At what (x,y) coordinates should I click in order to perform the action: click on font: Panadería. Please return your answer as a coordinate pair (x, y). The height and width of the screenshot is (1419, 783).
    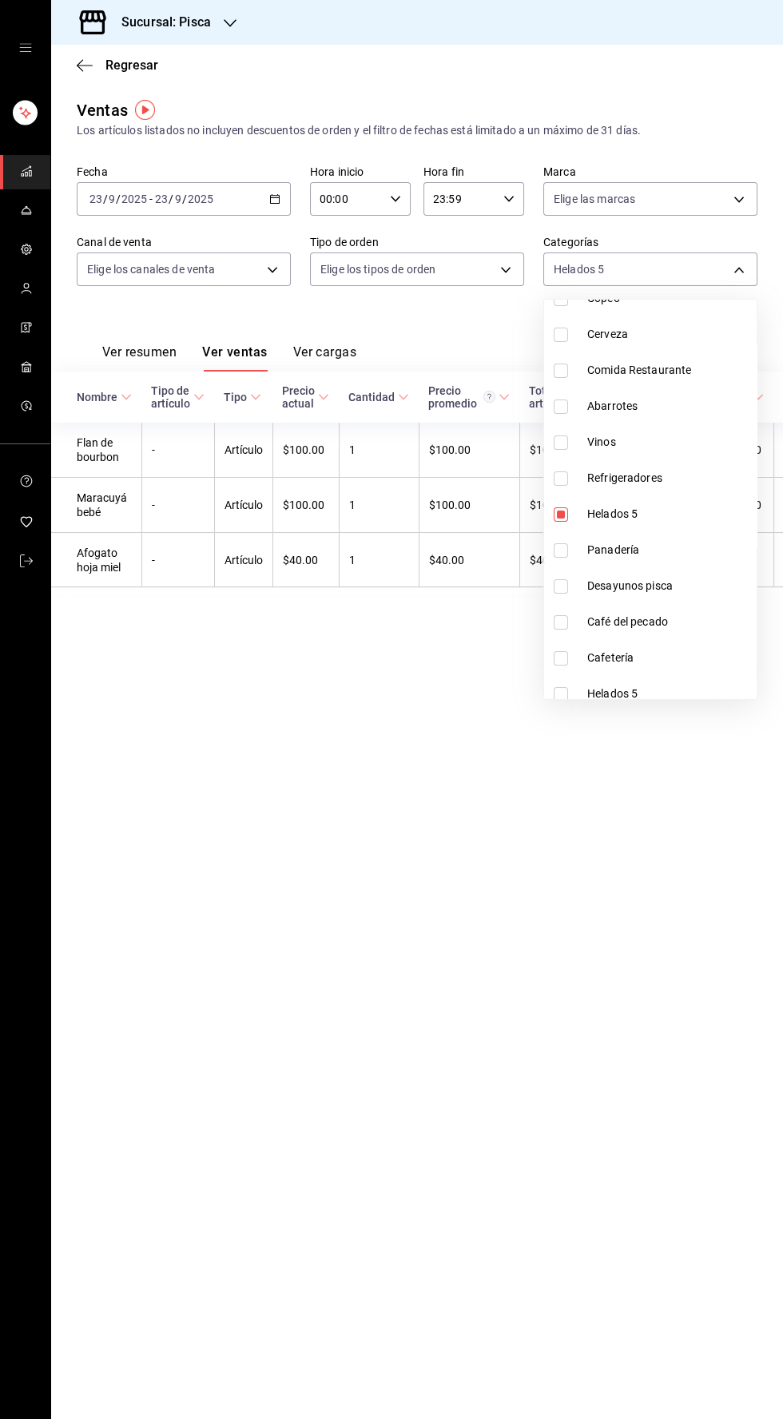
    Looking at the image, I should click on (613, 550).